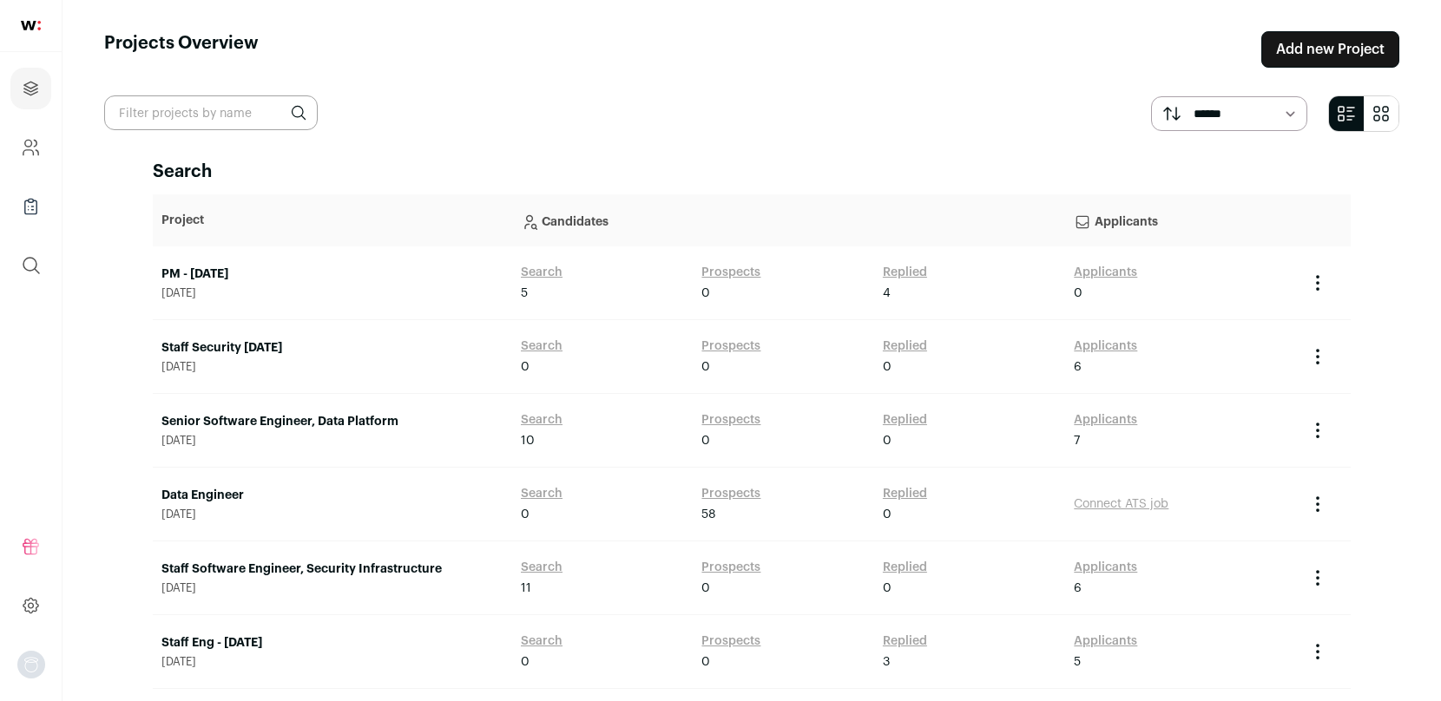  Describe the element at coordinates (333, 570) in the screenshot. I see `a: Staff Software Engineer, Security Infrastructure` at that location.